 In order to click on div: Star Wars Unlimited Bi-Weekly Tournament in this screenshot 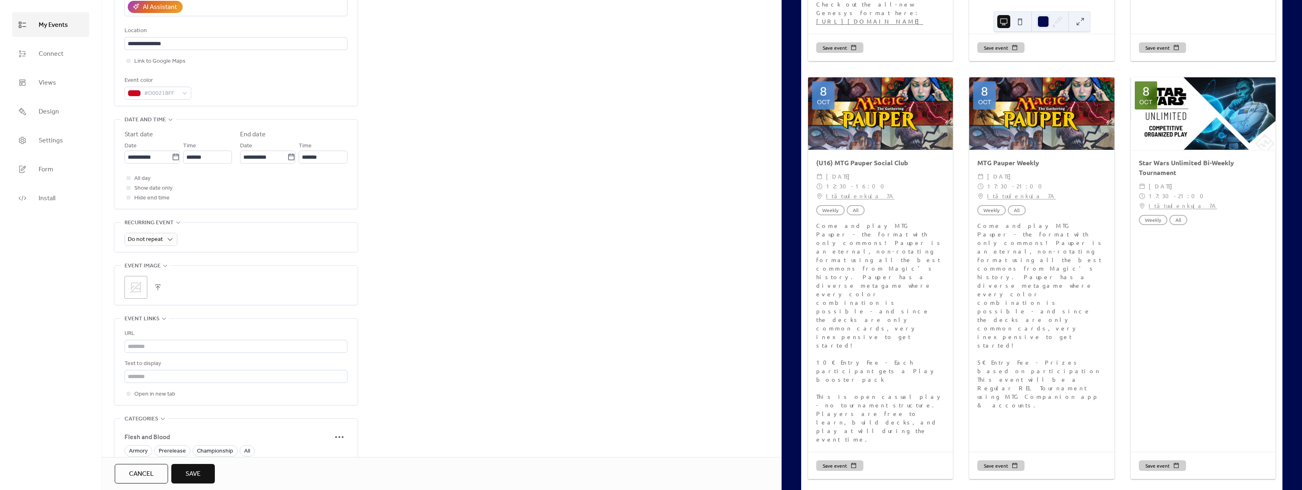, I will do `click(1203, 168)`.